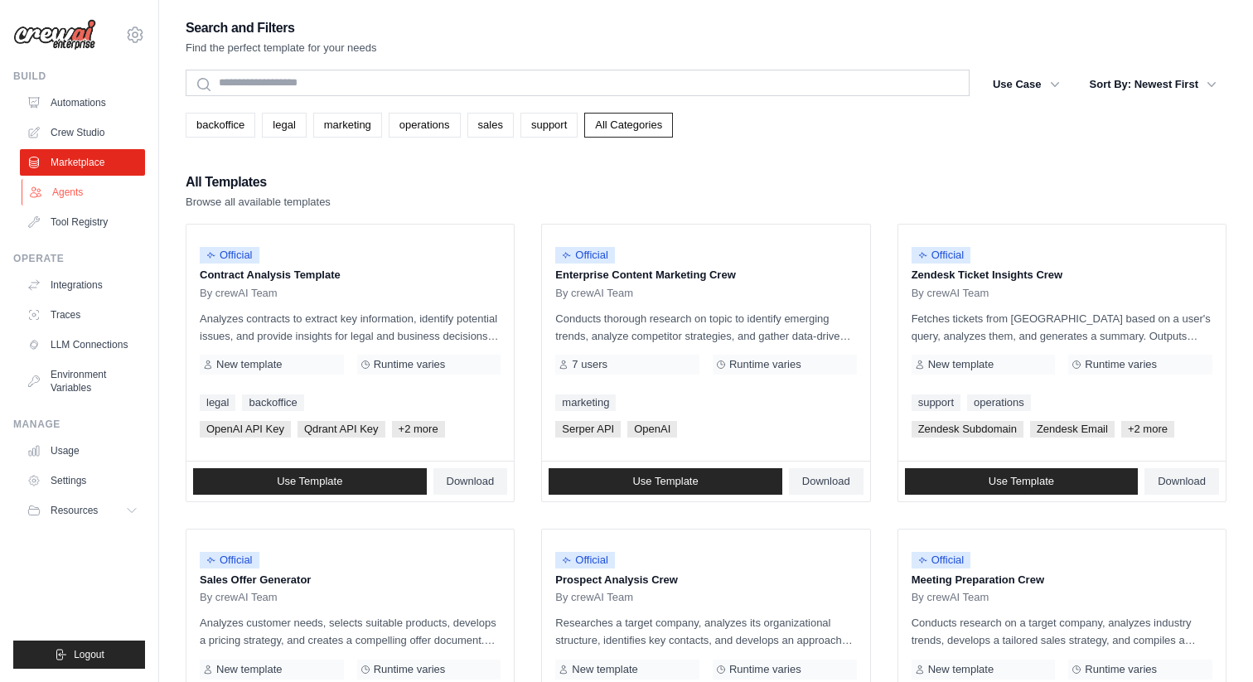 The width and height of the screenshot is (1253, 682). I want to click on span: Resources, so click(74, 510).